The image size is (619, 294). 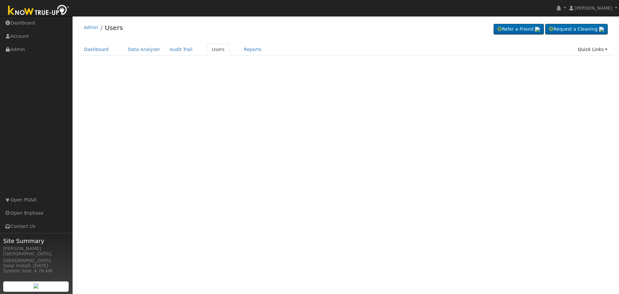 I want to click on span: Site Summary, so click(x=36, y=240).